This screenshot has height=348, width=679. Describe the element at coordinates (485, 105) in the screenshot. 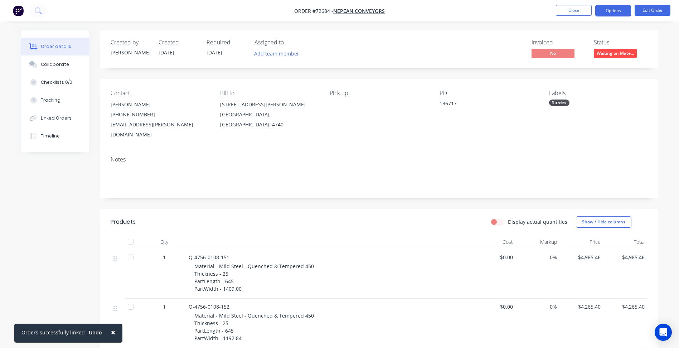

I see `div: 186717` at that location.